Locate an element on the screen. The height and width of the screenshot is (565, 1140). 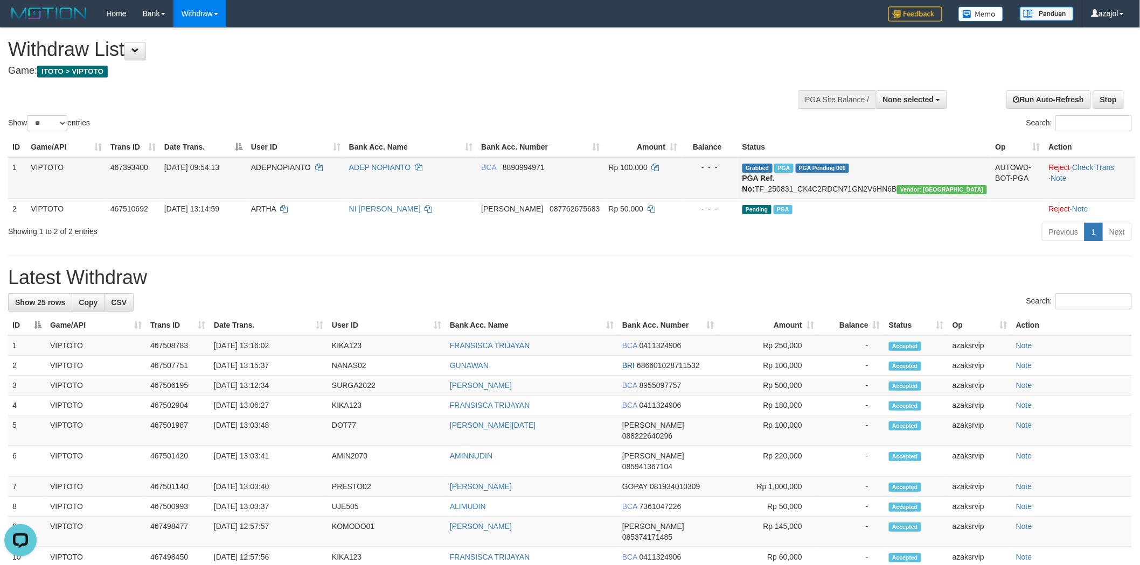
span: Grabbed is located at coordinates (757, 168).